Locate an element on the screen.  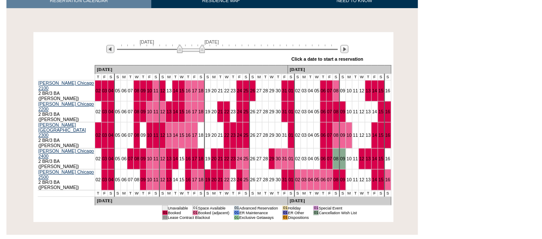
a: 31 is located at coordinates (284, 159).